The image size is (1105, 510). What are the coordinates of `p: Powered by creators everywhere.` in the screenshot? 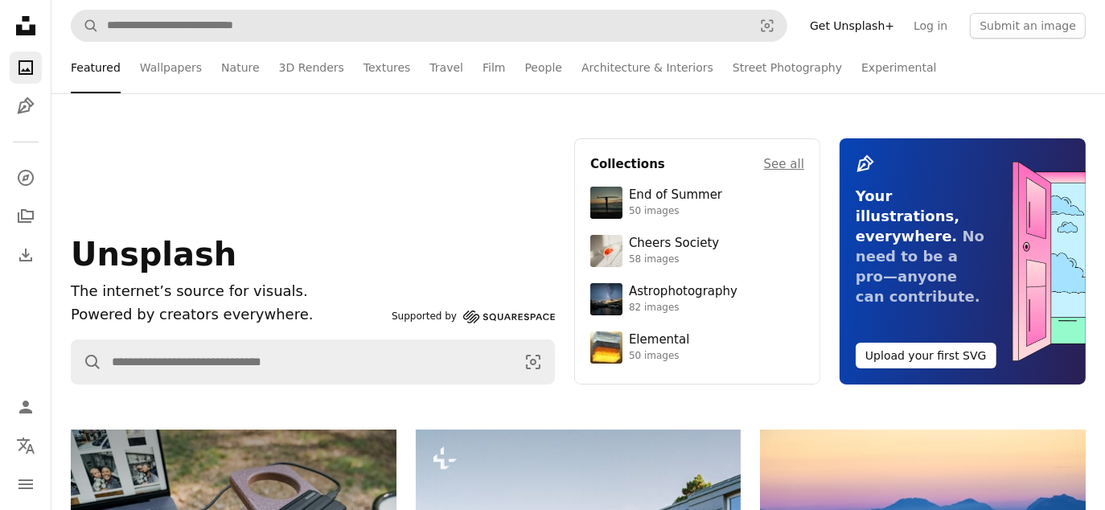 It's located at (228, 314).